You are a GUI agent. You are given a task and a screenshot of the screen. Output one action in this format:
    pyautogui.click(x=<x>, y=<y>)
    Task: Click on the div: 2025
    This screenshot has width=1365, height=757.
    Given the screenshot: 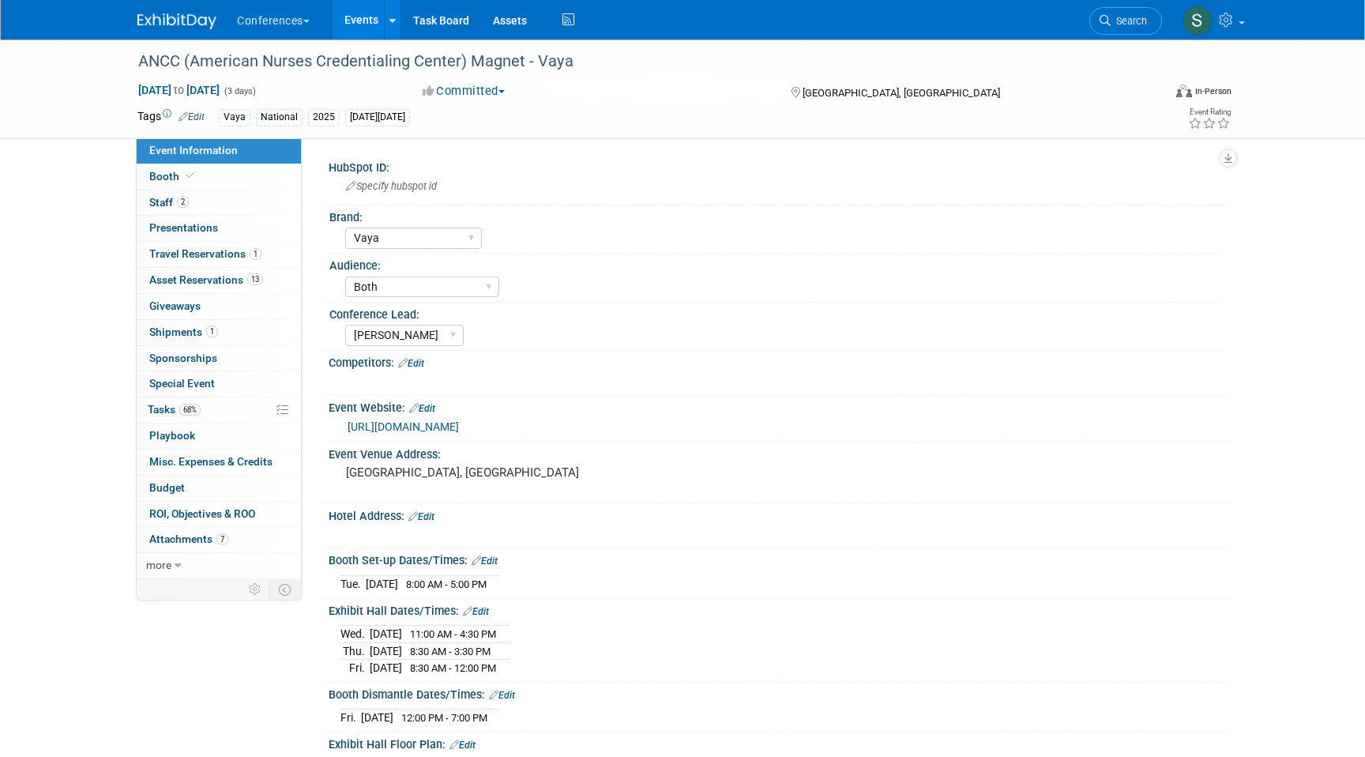 What is the action you would take?
    pyautogui.click(x=324, y=117)
    